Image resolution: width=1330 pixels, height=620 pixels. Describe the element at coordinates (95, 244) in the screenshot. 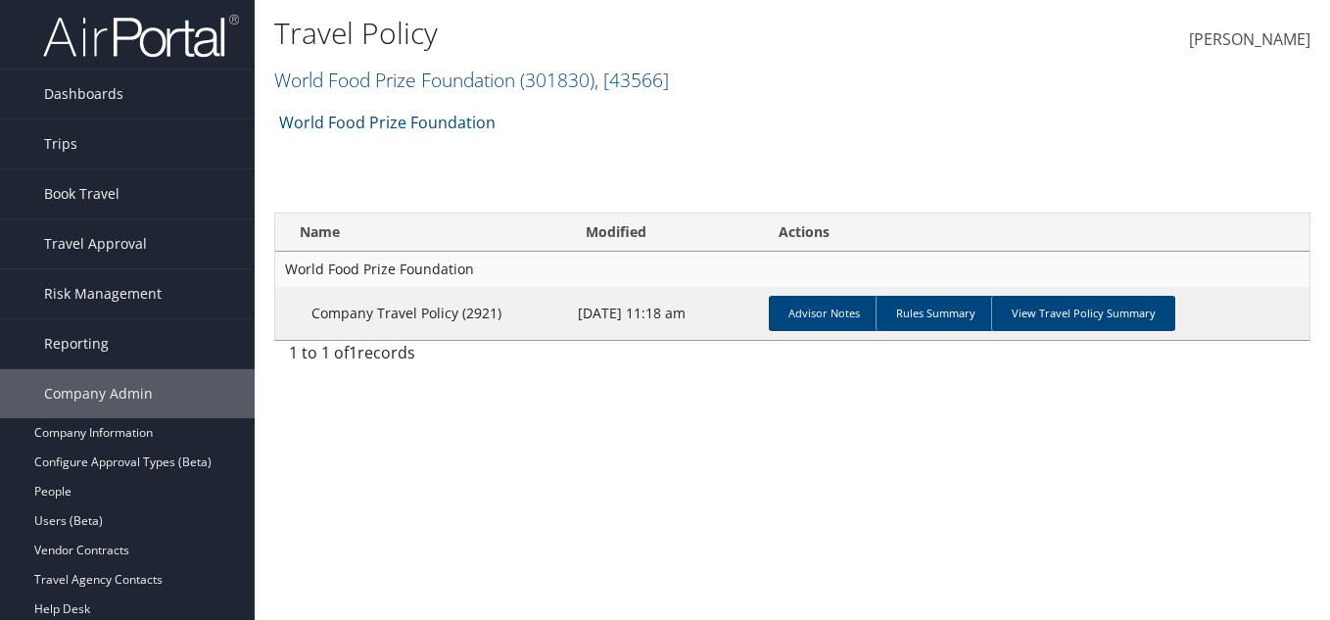

I see `span: Travel Approval` at that location.